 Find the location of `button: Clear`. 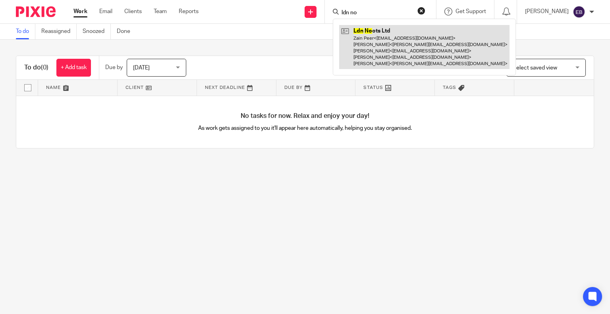

button: Clear is located at coordinates (421, 11).